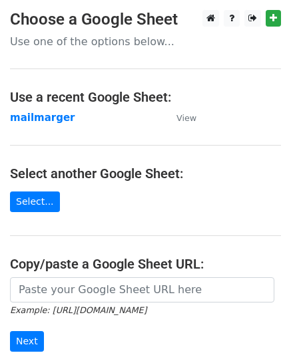 The image size is (291, 357). I want to click on h4: Use a recent Google Sheet:, so click(145, 97).